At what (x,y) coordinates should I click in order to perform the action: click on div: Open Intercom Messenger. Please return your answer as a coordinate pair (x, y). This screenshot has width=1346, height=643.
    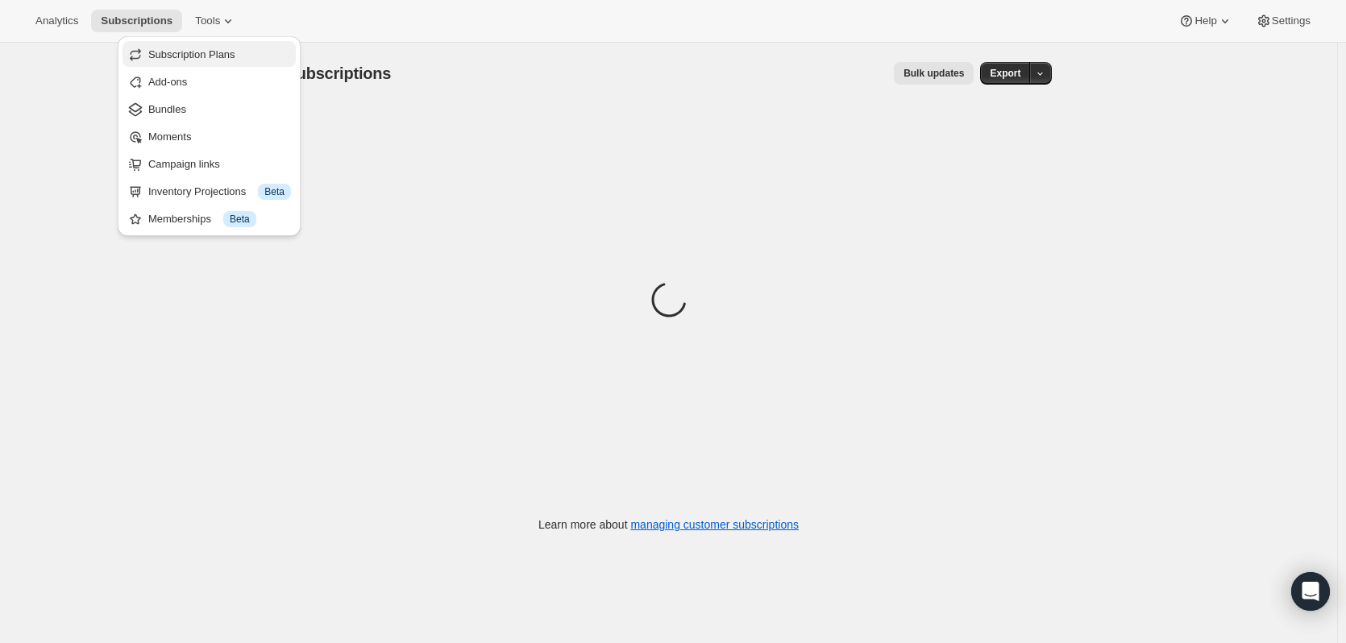
    Looking at the image, I should click on (1310, 592).